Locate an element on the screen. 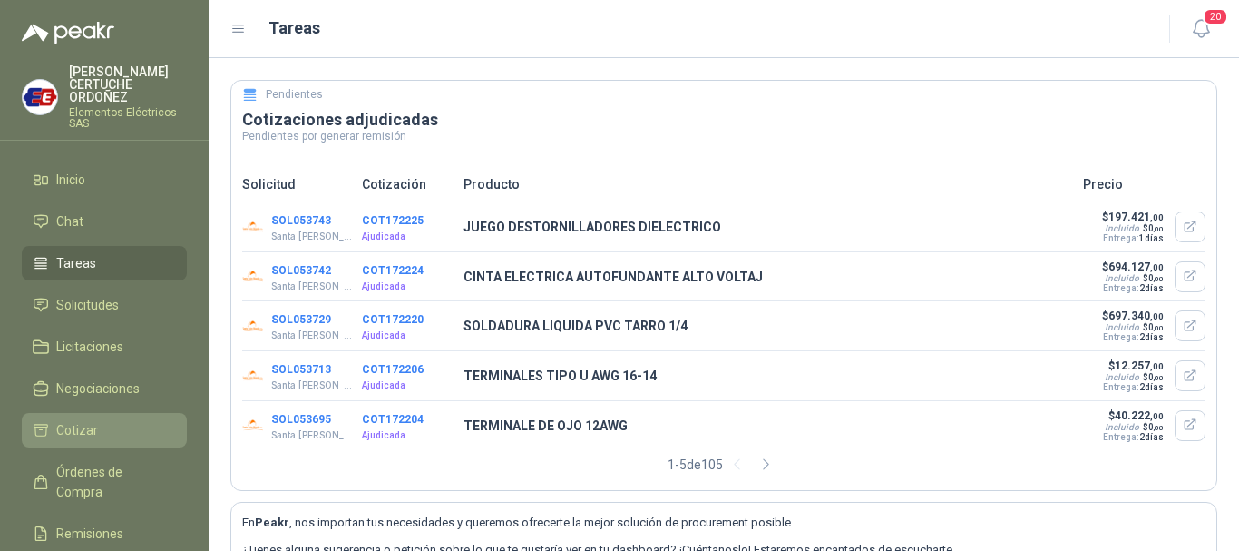 This screenshot has height=551, width=1239. button: COT172204 is located at coordinates (393, 419).